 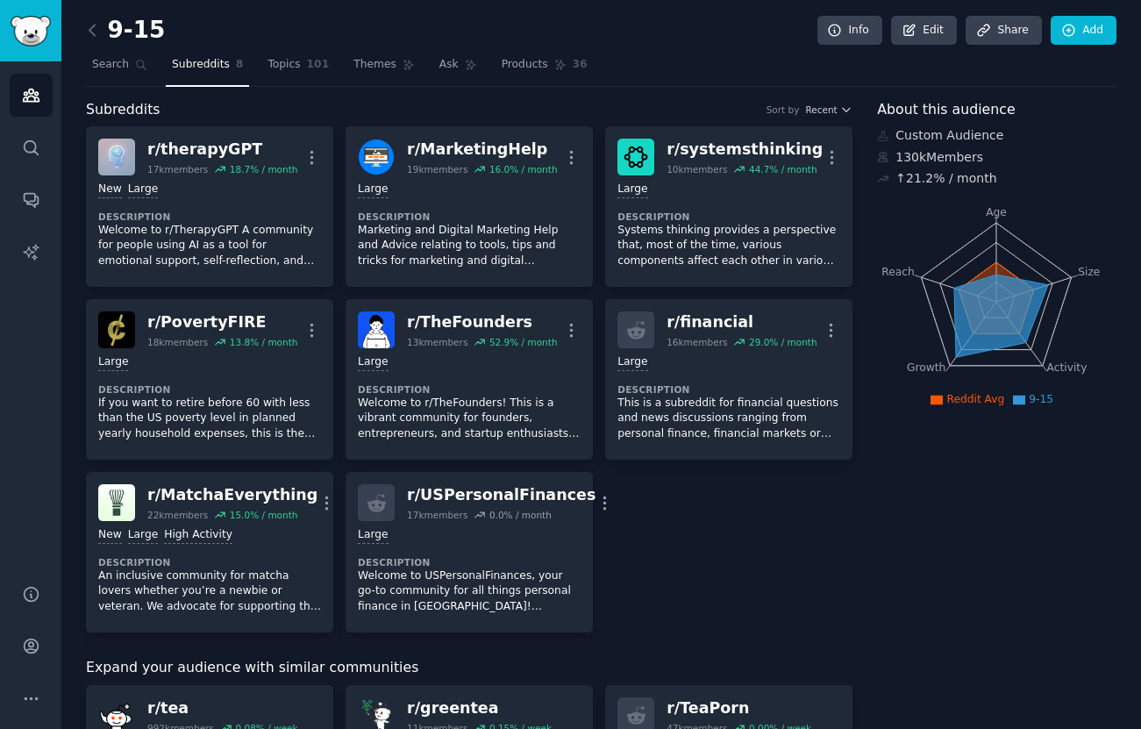 What do you see at coordinates (524, 169) in the screenshot?
I see `div: 16.0 % / month` at bounding box center [524, 169].